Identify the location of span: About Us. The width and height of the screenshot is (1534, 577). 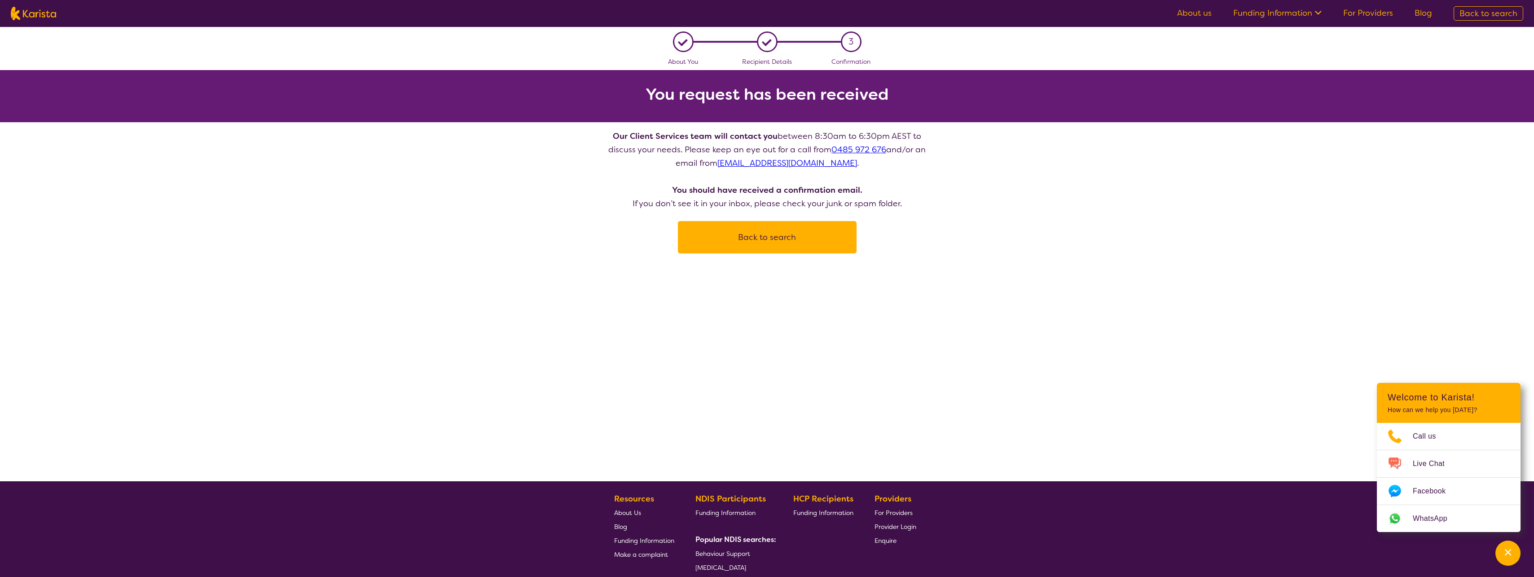
(628, 512).